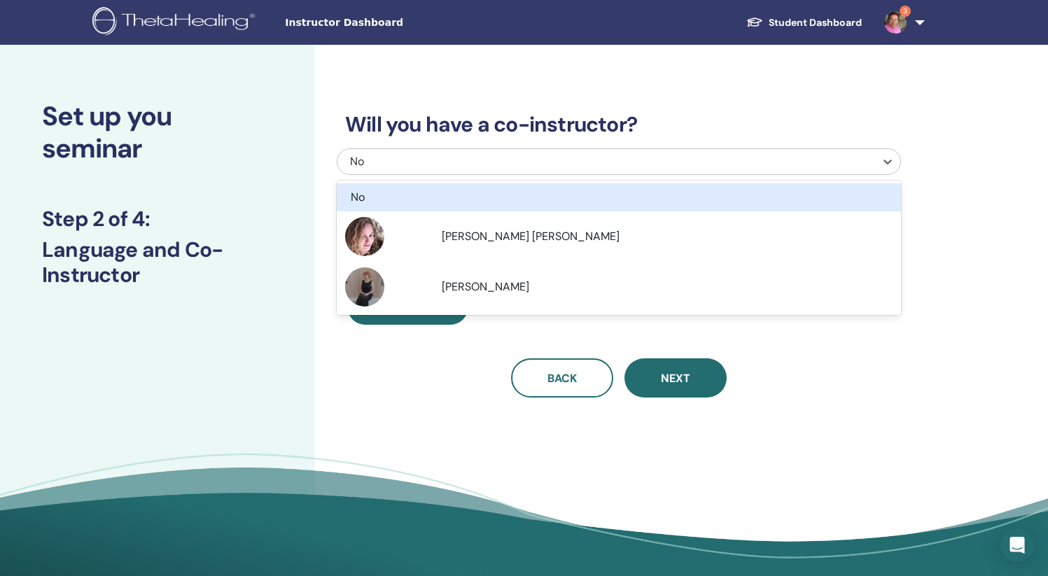 The height and width of the screenshot is (576, 1048). Describe the element at coordinates (755, 22) in the screenshot. I see `img: graduation-cap-white.svg` at that location.